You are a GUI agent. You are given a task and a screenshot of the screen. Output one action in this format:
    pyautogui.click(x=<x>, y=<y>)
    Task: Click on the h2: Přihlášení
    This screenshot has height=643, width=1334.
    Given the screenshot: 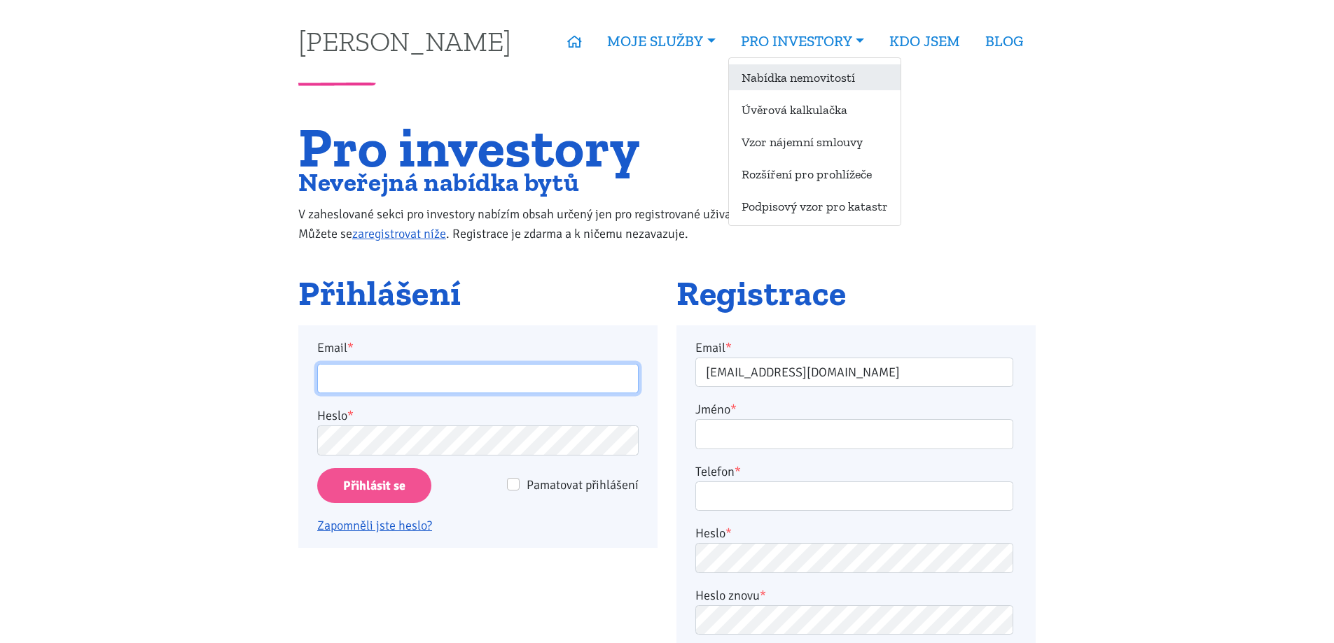 What is the action you would take?
    pyautogui.click(x=477, y=294)
    